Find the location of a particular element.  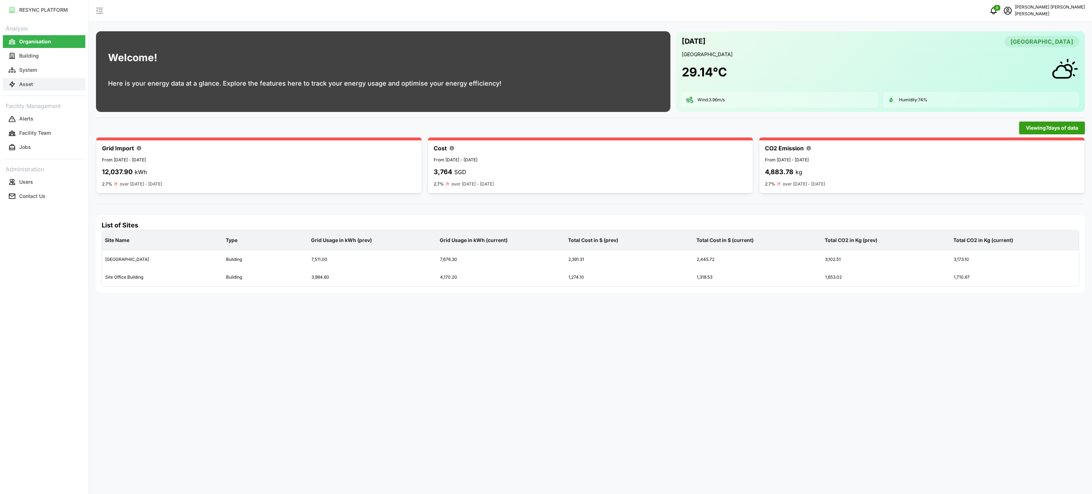

div: 7,511.00 is located at coordinates (372, 259).